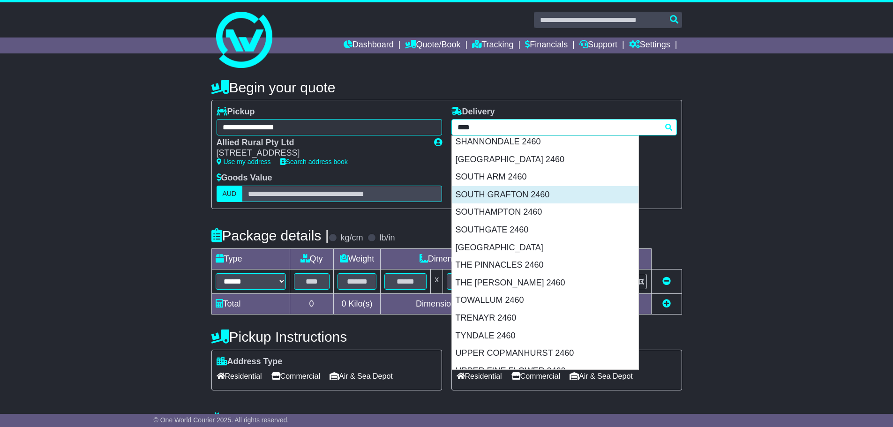 The height and width of the screenshot is (427, 893). I want to click on div: SOUTHGATE 2460, so click(545, 230).